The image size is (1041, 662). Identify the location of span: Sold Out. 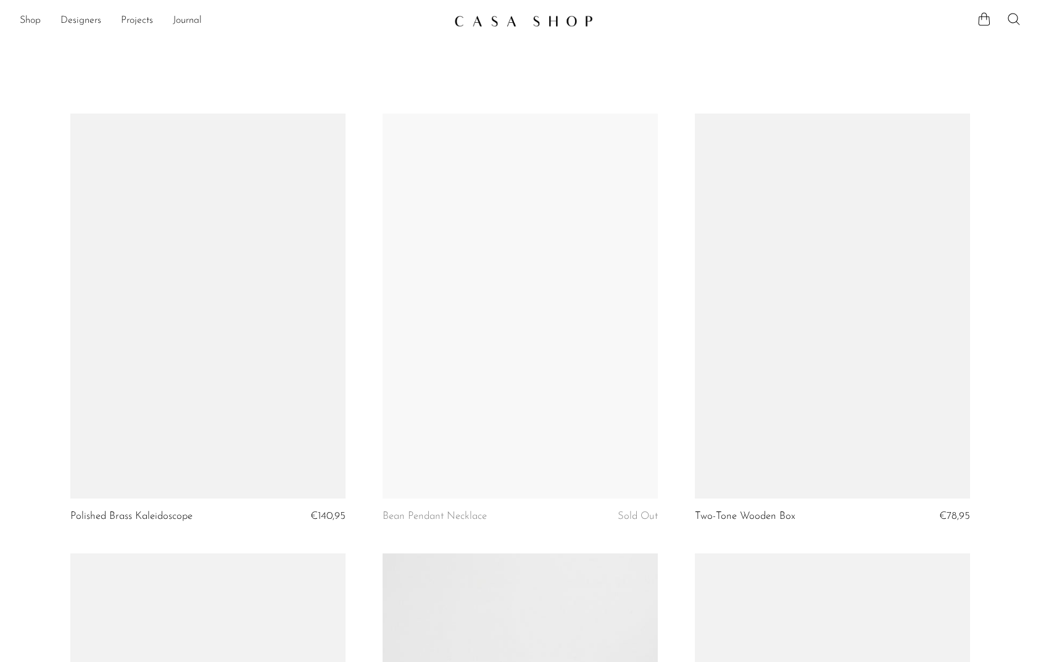
(637, 516).